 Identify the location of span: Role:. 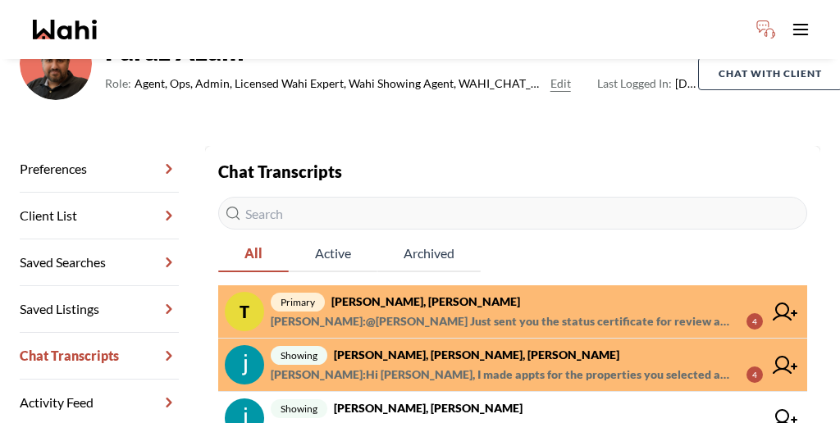
(118, 84).